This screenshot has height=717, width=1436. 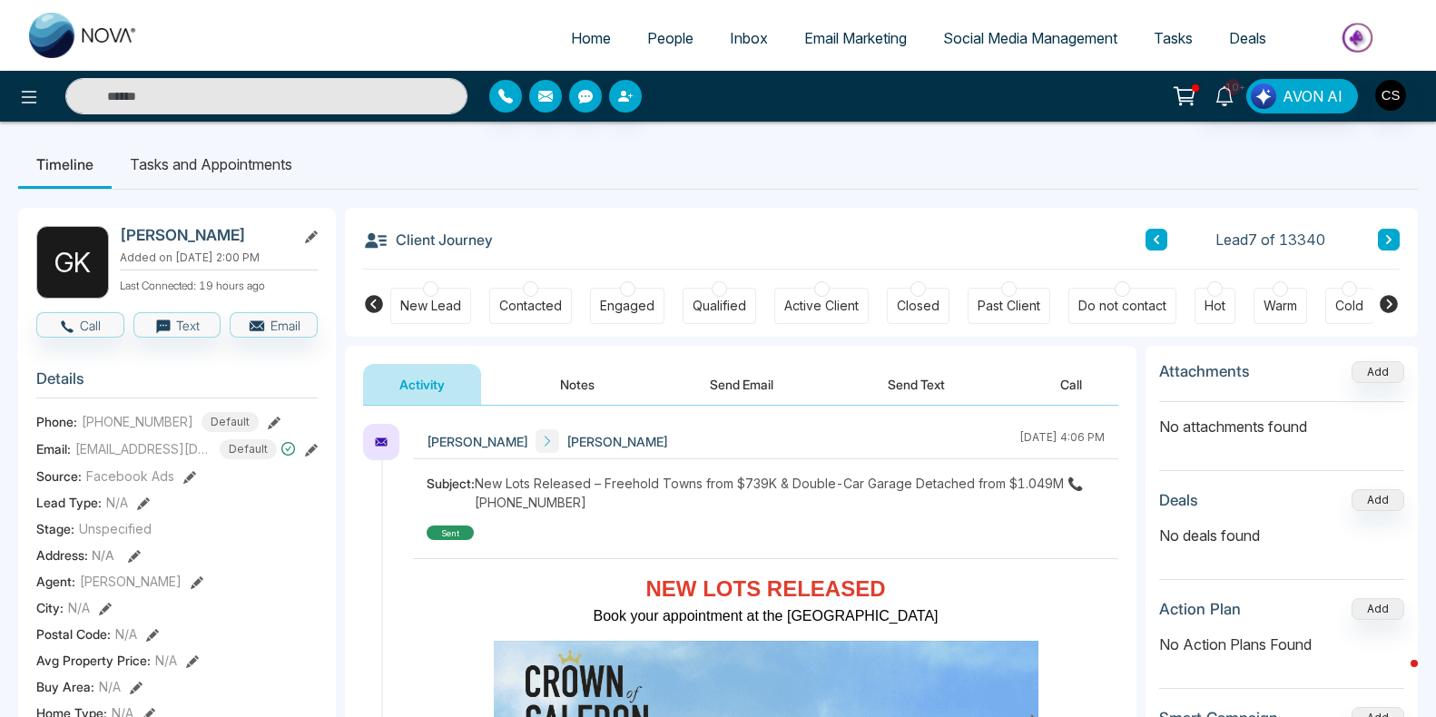 I want to click on div: Cold, so click(x=1349, y=306).